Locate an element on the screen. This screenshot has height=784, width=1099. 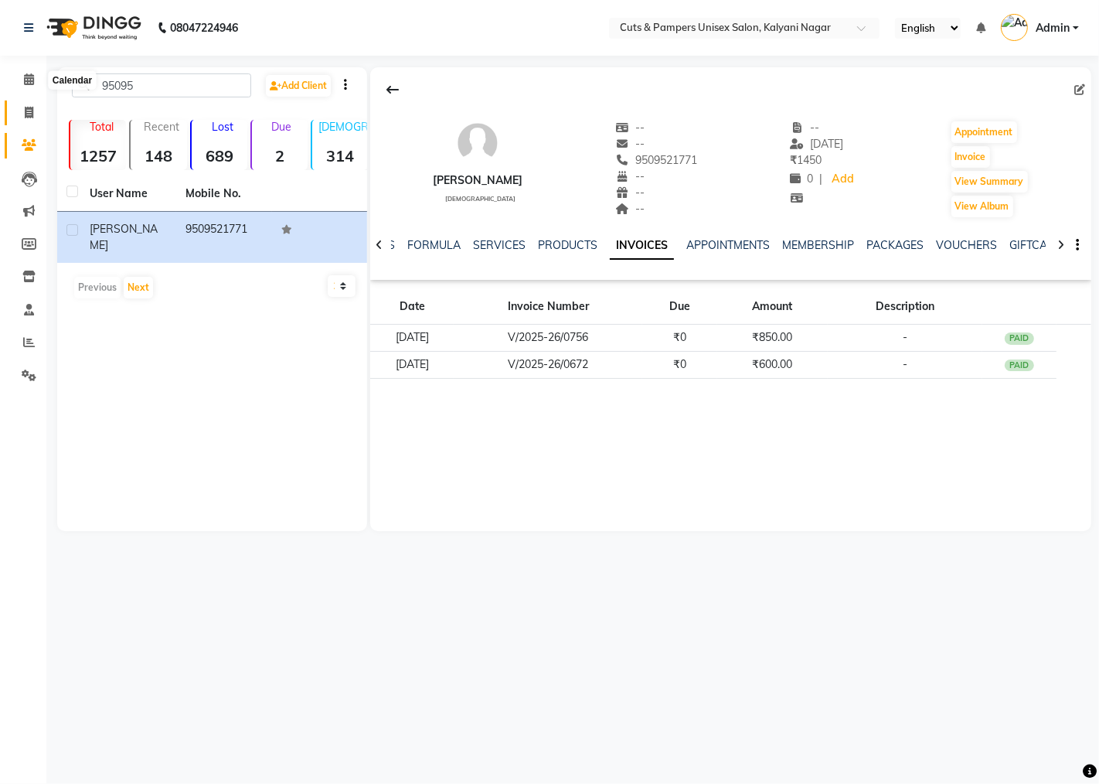
span: 9509521771 is located at coordinates (656, 160).